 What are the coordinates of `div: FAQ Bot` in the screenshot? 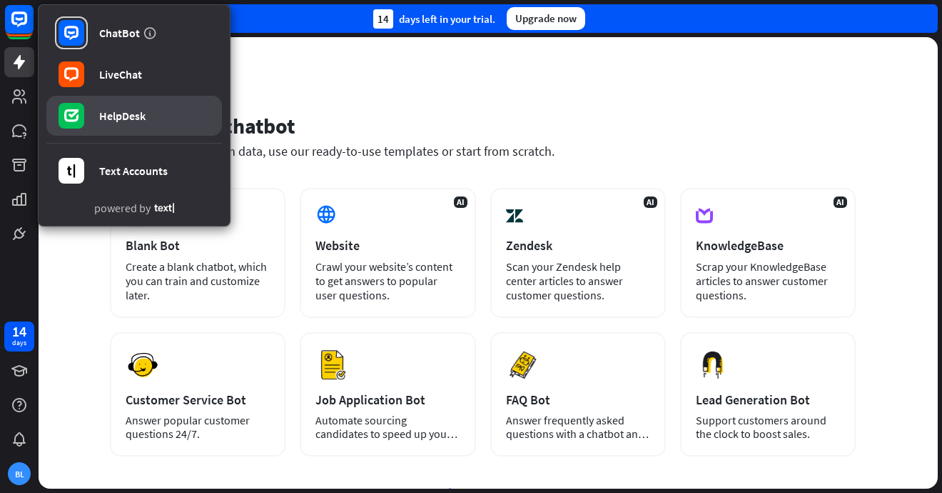 It's located at (578, 399).